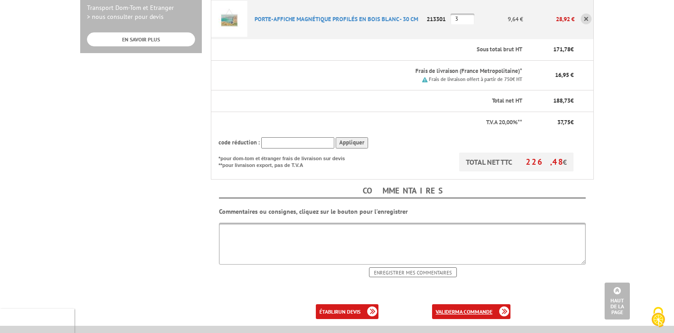  Describe the element at coordinates (370, 101) in the screenshot. I see `p: Total net HT` at that location.